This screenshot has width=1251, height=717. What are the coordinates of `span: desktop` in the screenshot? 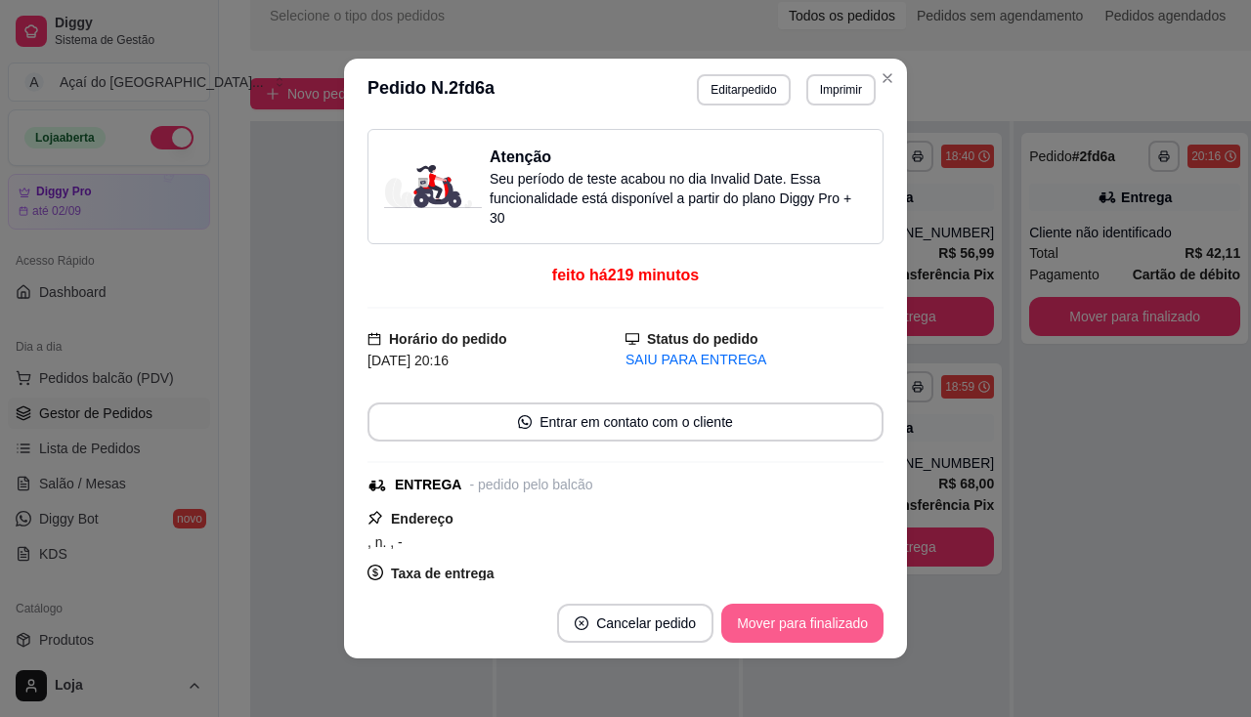 It's located at (632, 339).